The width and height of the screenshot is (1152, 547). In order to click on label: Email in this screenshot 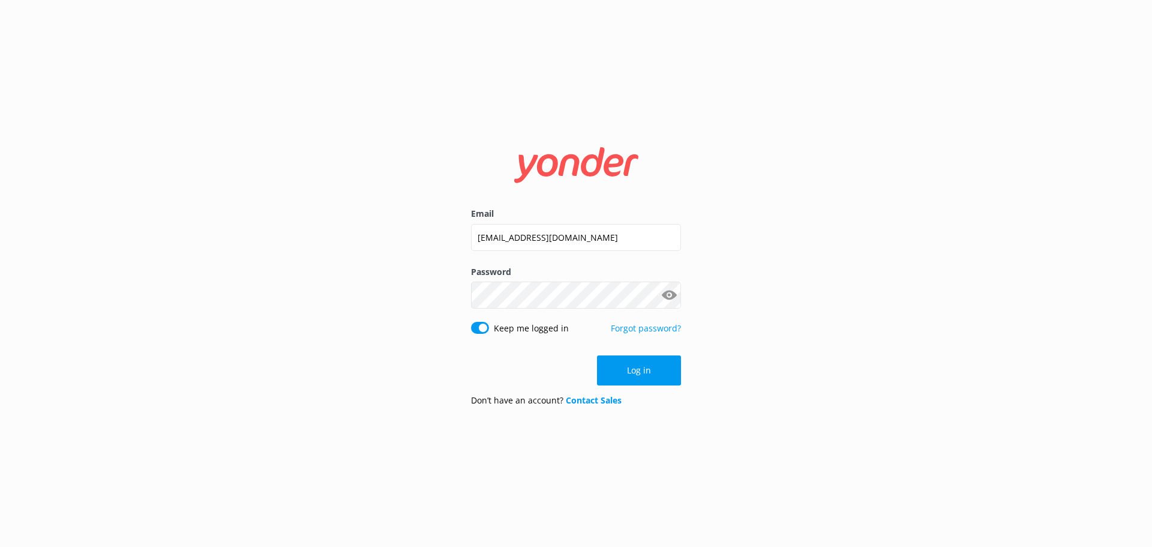, I will do `click(576, 214)`.